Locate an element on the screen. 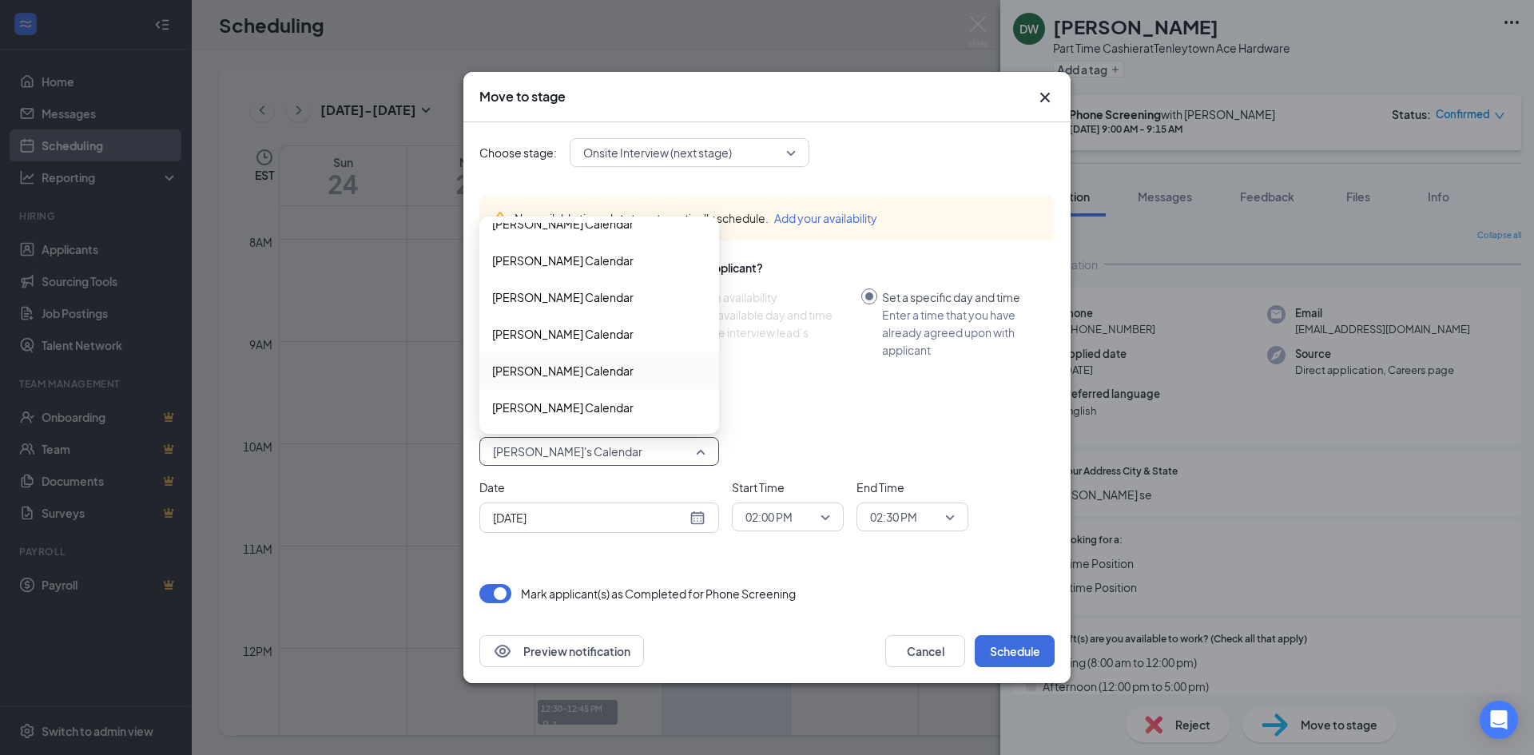  div: Set a specific day and time is located at coordinates (962, 297).